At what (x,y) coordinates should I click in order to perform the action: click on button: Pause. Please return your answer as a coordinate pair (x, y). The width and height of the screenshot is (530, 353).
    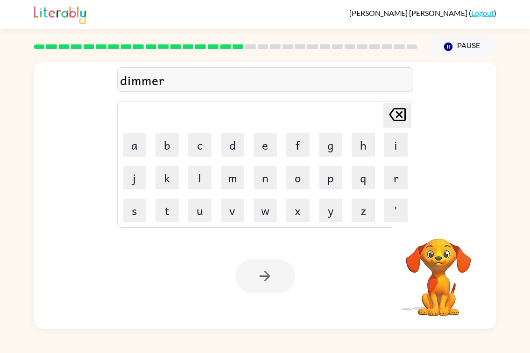
    Looking at the image, I should click on (463, 47).